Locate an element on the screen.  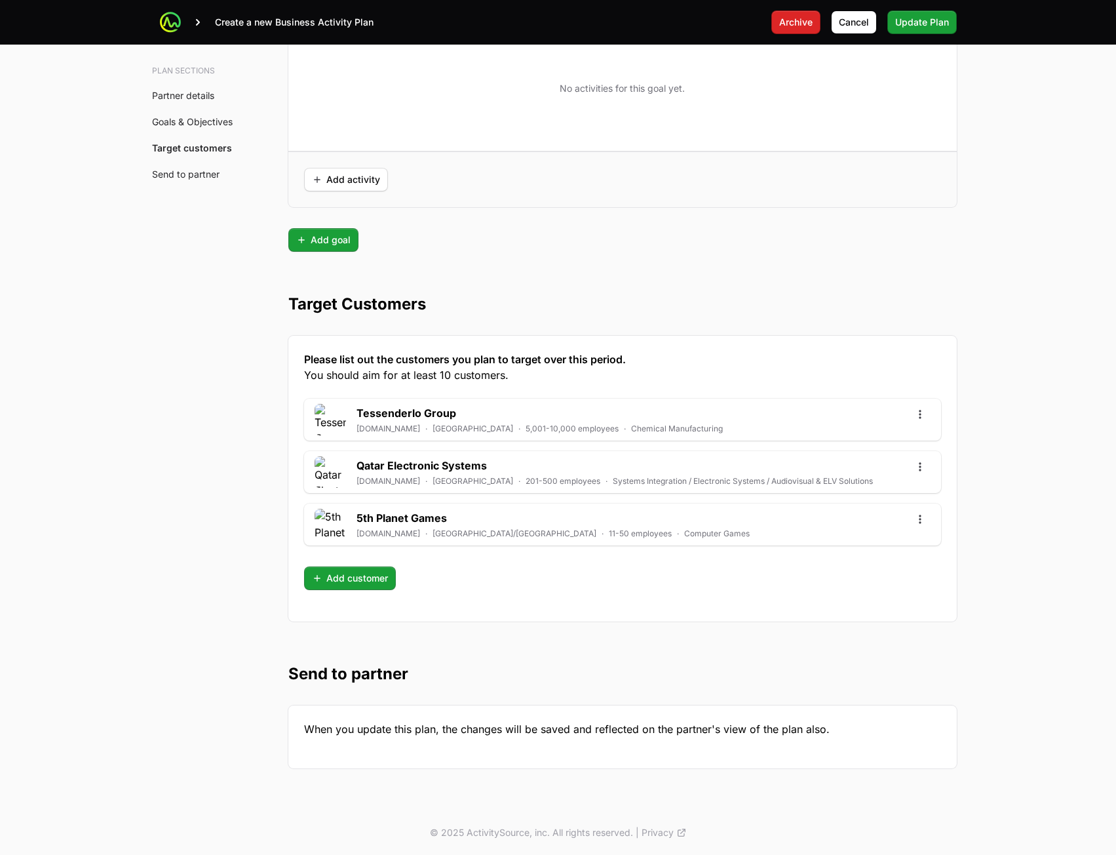
p: Systems Integration / Electronic Systems / Audiovisual & ELV Solutions is located at coordinates (743, 481).